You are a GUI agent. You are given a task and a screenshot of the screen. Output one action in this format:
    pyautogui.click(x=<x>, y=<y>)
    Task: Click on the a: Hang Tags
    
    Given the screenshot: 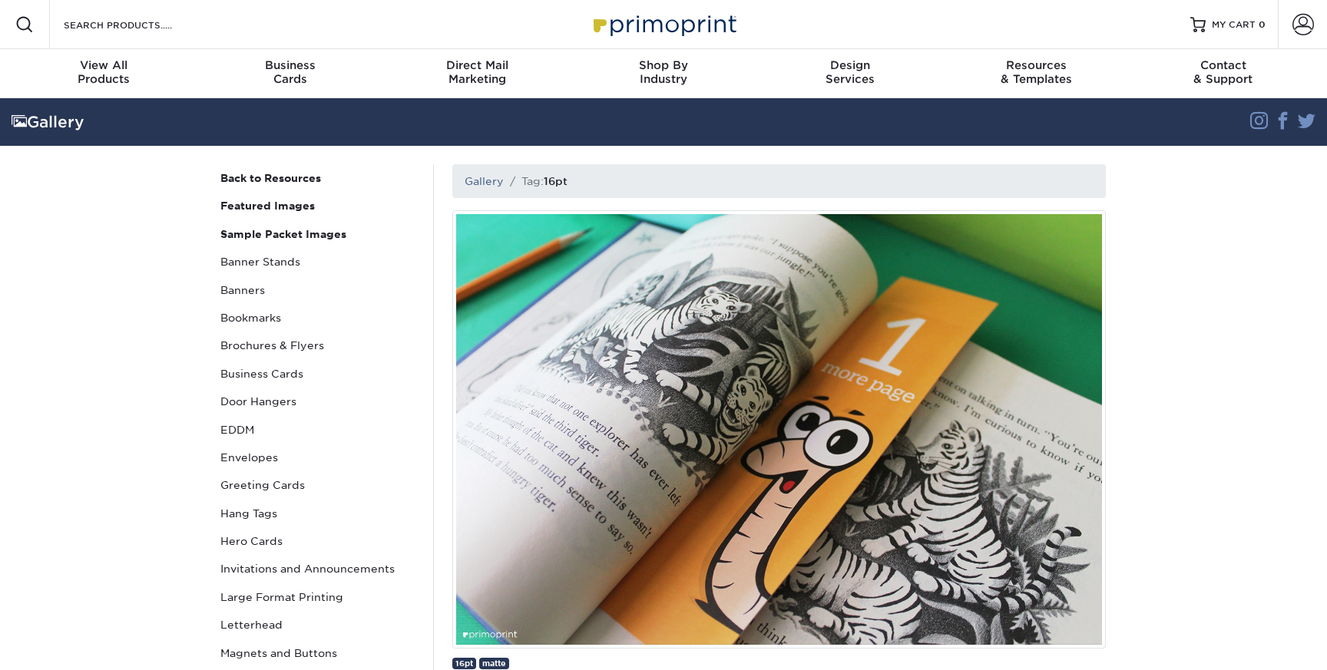 What is the action you would take?
    pyautogui.click(x=318, y=514)
    